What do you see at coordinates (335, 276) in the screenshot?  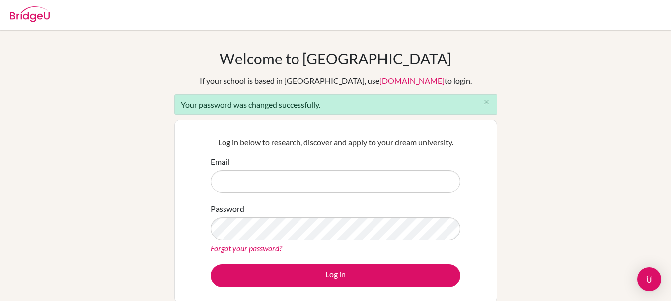 I see `button: Log in` at bounding box center [335, 276].